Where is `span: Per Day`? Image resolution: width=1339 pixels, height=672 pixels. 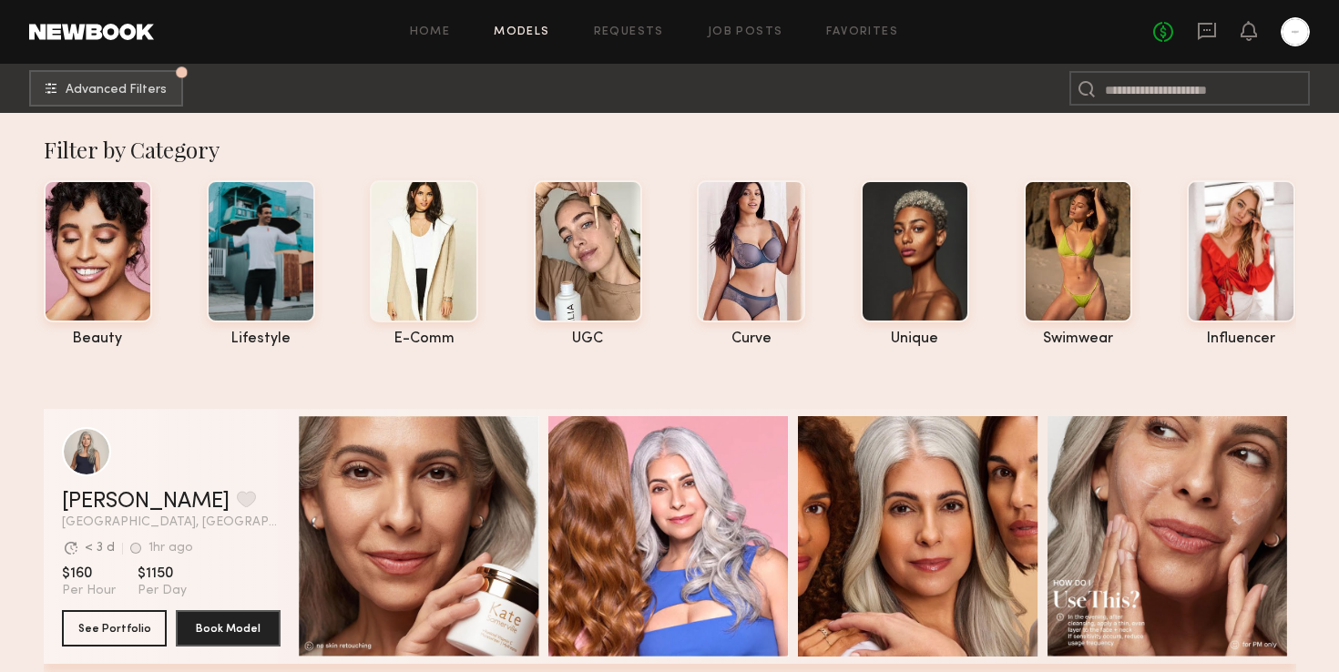
span: Per Day is located at coordinates (162, 591).